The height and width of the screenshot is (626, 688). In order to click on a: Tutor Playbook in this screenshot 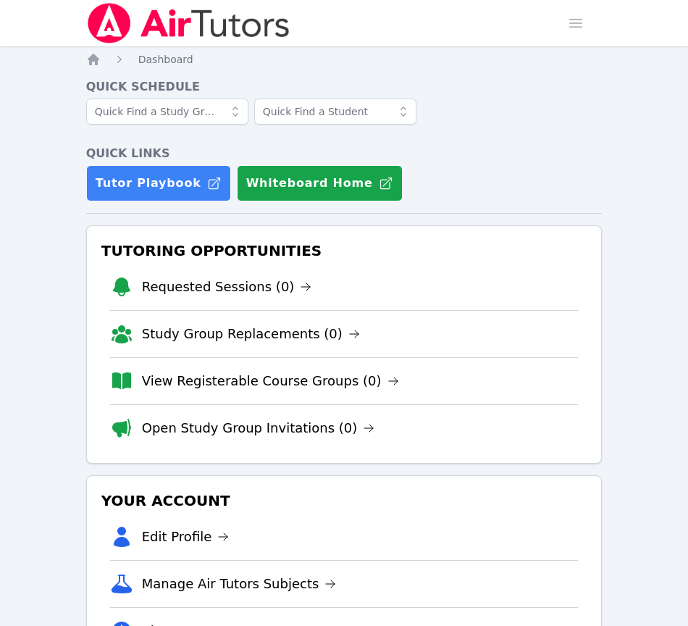, I will do `click(159, 183)`.